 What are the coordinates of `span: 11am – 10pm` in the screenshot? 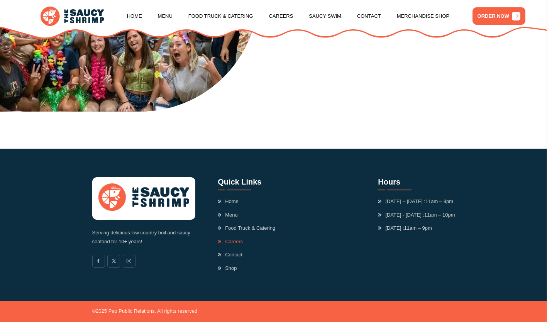 It's located at (440, 215).